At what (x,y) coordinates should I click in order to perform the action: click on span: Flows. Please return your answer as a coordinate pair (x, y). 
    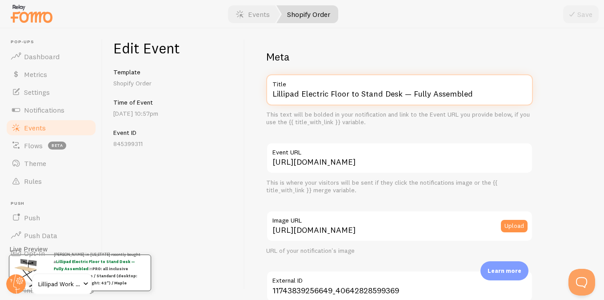
    Looking at the image, I should click on (33, 145).